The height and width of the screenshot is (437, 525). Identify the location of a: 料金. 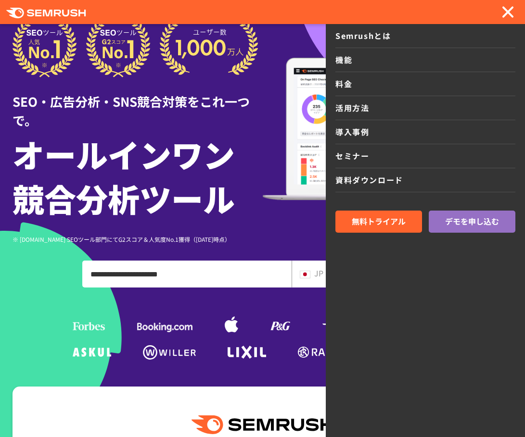
(425, 84).